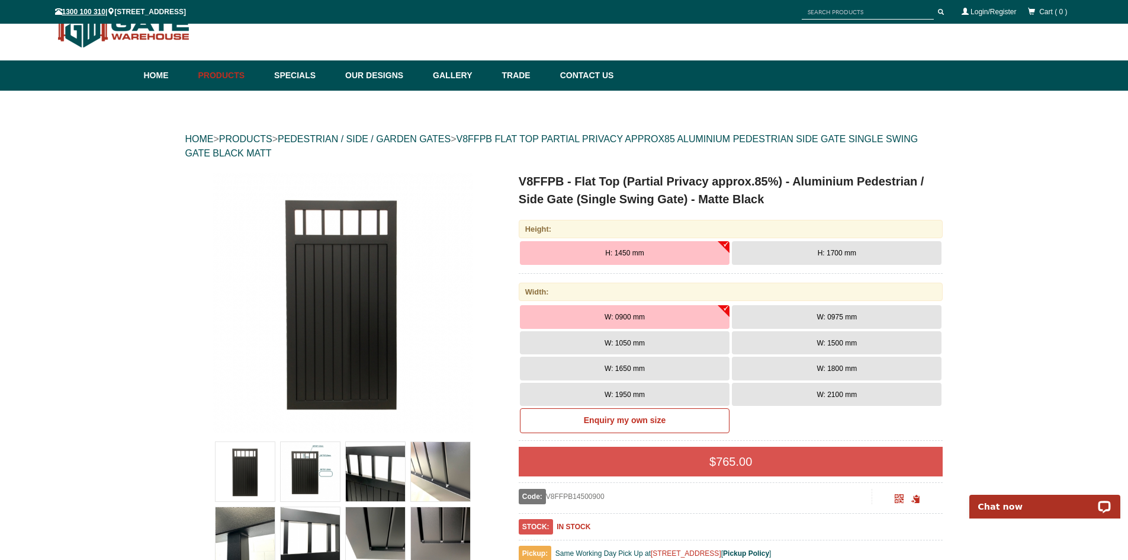 The height and width of the screenshot is (560, 1128). I want to click on span: H: 1450 mm, so click(624, 253).